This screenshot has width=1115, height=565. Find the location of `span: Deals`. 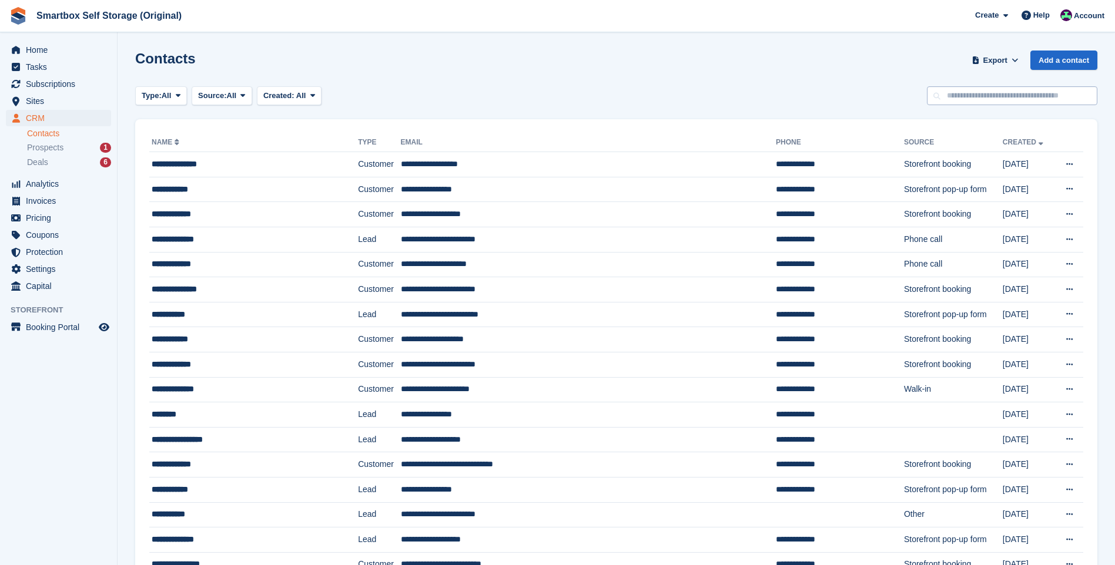

span: Deals is located at coordinates (38, 162).